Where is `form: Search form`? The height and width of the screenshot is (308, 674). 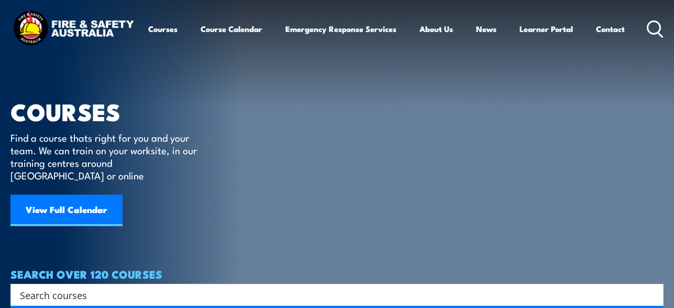
form: Search form is located at coordinates (332, 294).